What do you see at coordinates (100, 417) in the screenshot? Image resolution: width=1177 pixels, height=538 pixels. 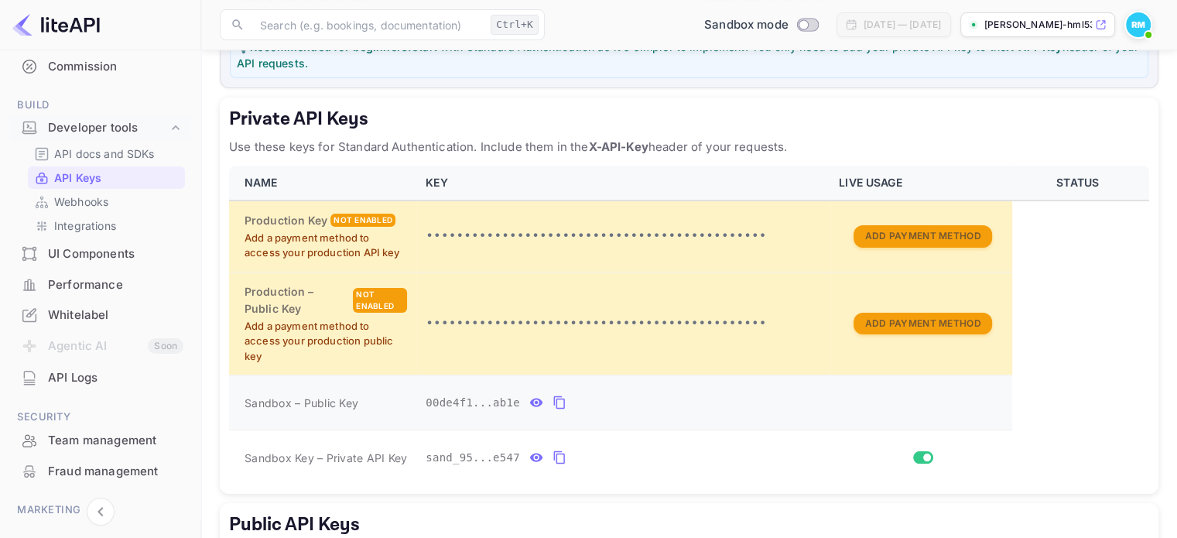 I see `span: Security` at bounding box center [100, 417].